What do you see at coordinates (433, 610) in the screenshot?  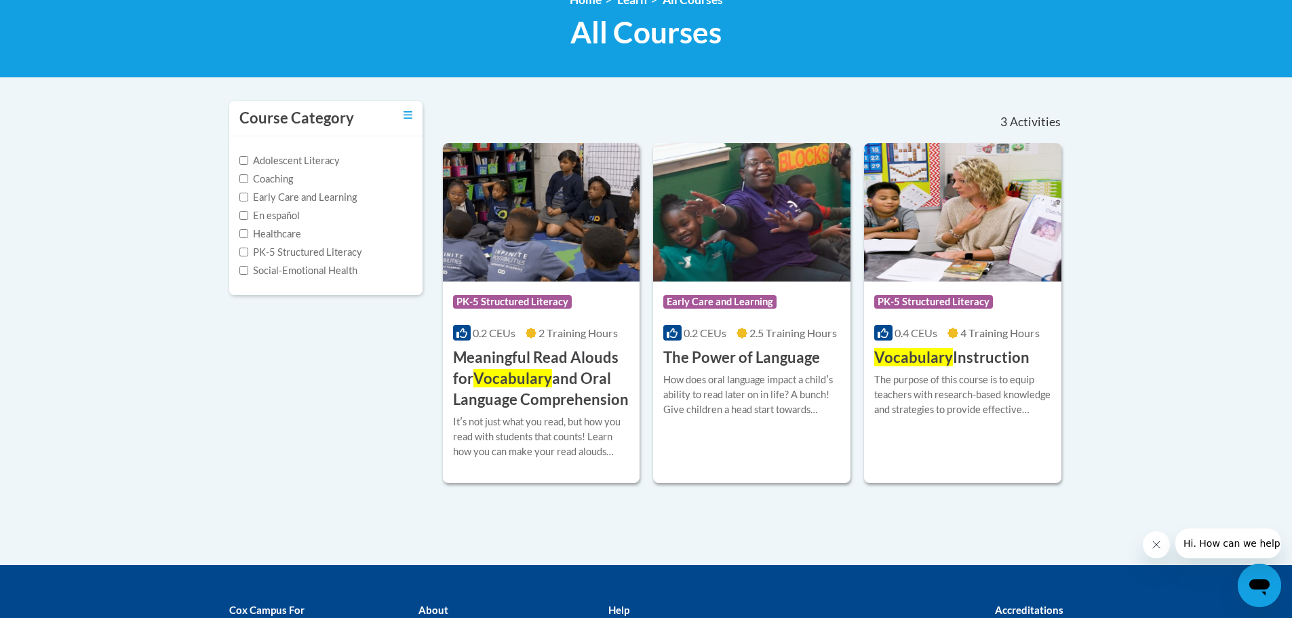 I see `b: About` at bounding box center [433, 610].